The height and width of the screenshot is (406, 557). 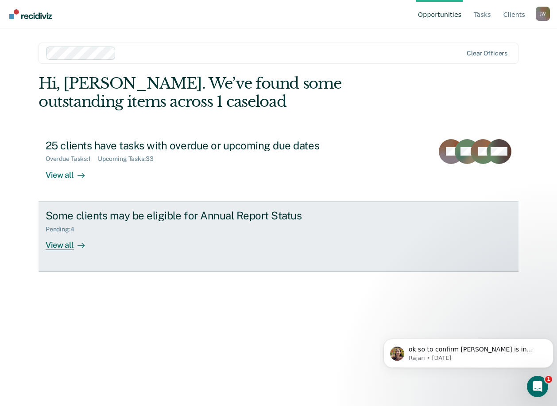 I want to click on div: Upcoming Tasks : 33, so click(x=129, y=159).